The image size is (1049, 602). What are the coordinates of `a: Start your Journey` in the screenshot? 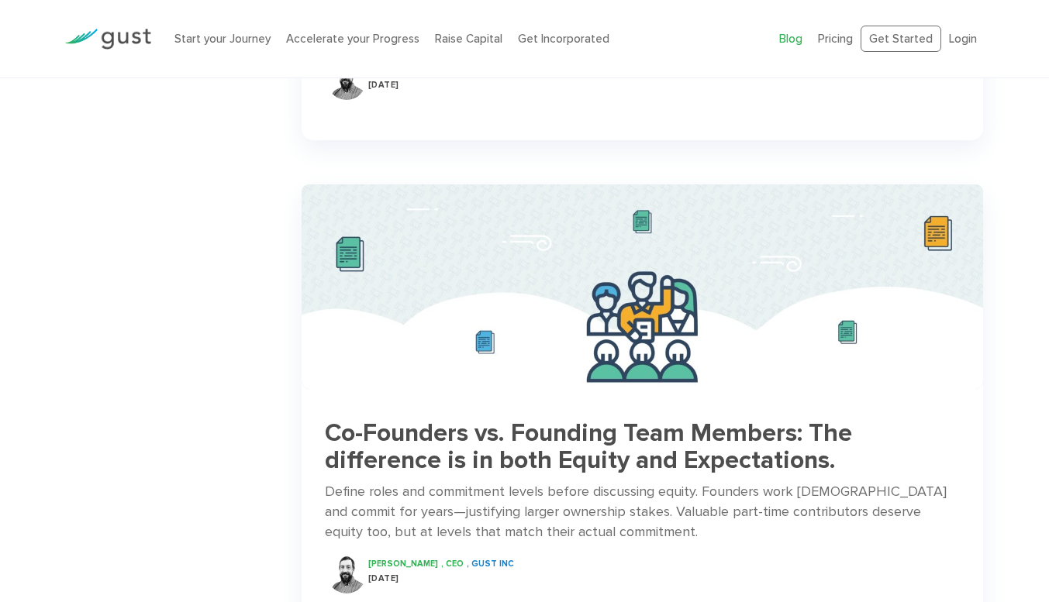 It's located at (222, 39).